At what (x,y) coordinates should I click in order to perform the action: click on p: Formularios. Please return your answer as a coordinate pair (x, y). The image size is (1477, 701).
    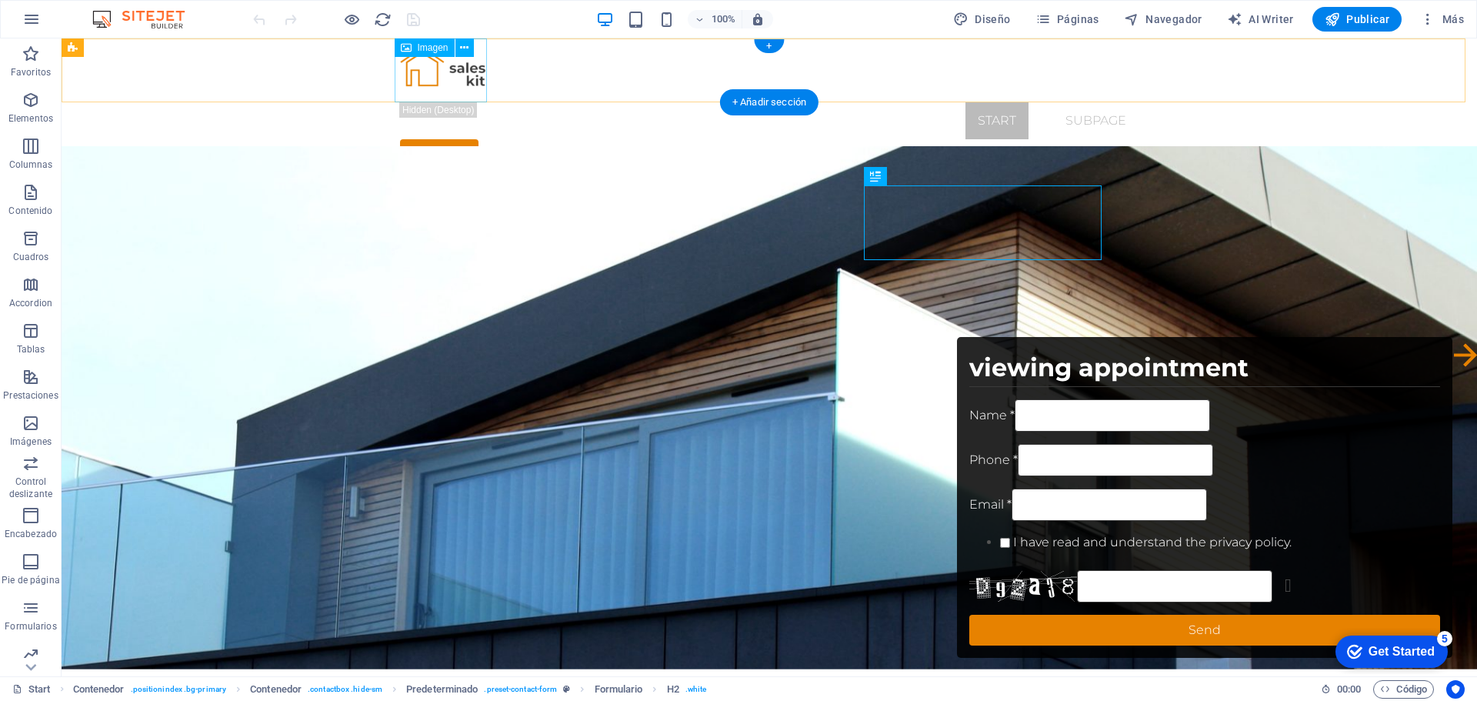
    Looking at the image, I should click on (30, 626).